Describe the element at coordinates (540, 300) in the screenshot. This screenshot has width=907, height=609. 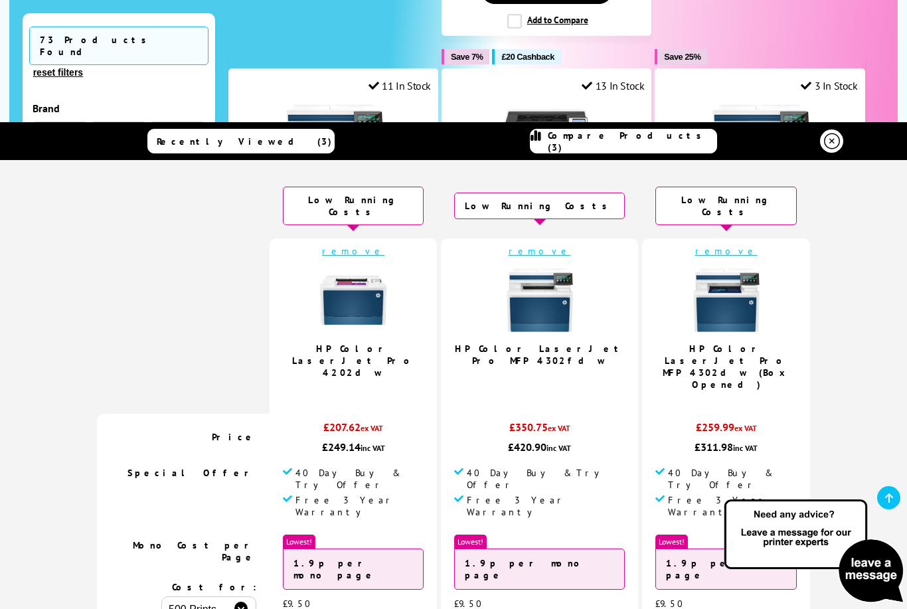
I see `img: HP-4302fdw-Front-Main-Small.jpg` at that location.